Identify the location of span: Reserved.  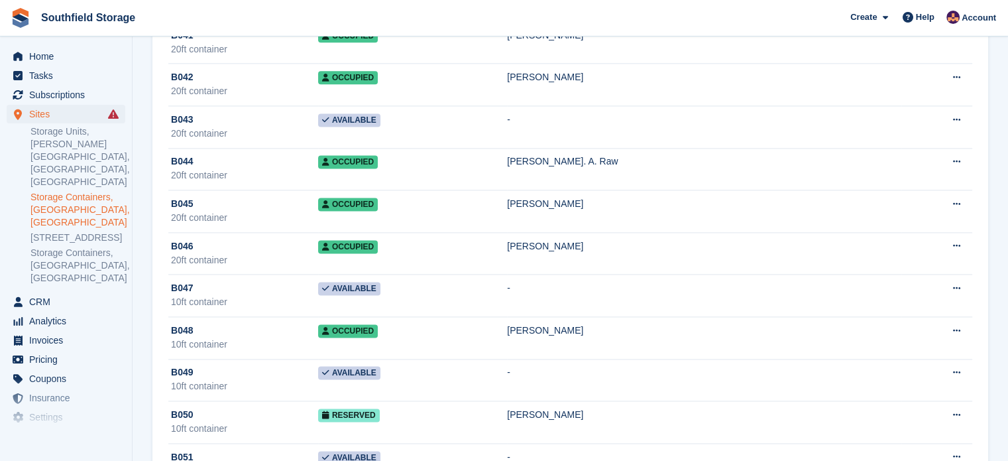
(349, 415).